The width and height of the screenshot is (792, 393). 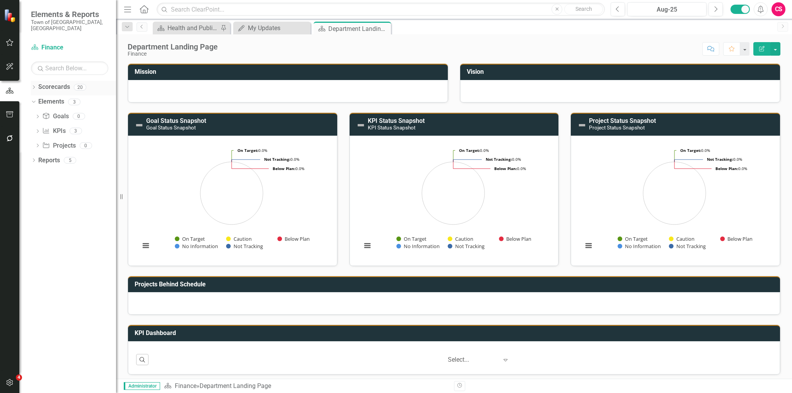 I want to click on span: Elements & Reports, so click(x=70, y=14).